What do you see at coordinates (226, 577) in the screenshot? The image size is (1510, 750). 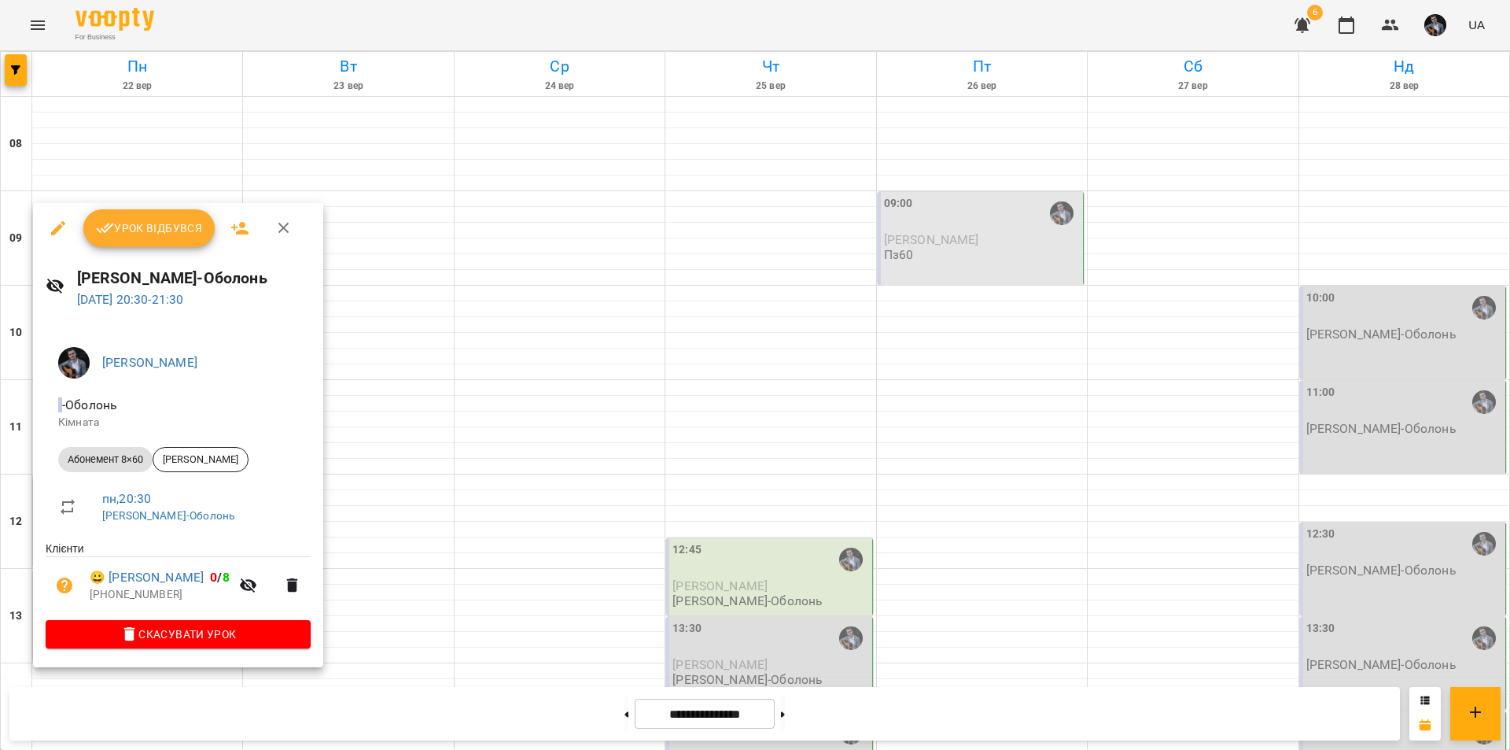 I see `span: 8` at bounding box center [226, 577].